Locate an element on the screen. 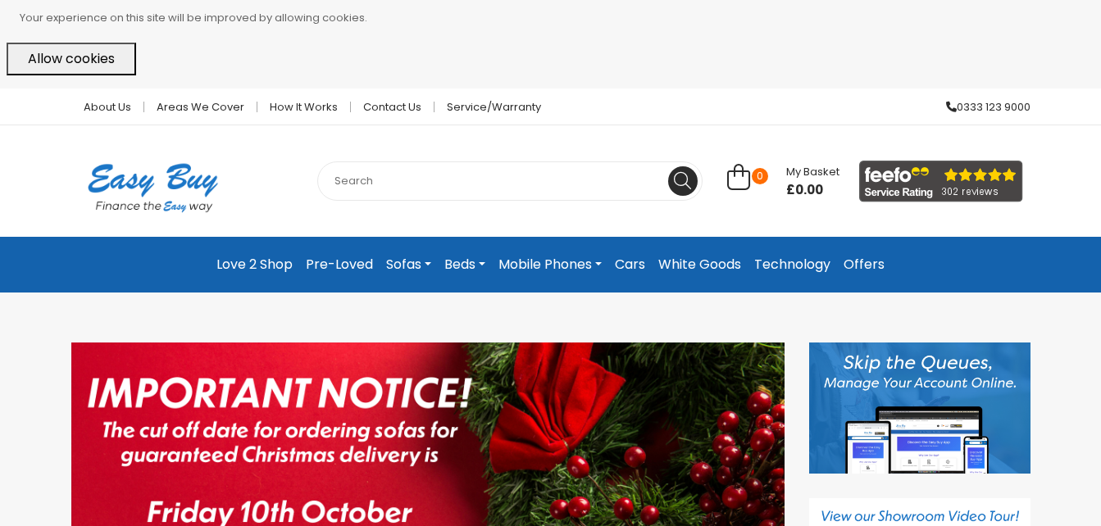 Image resolution: width=1101 pixels, height=526 pixels. a: Pre-Loved is located at coordinates (339, 265).